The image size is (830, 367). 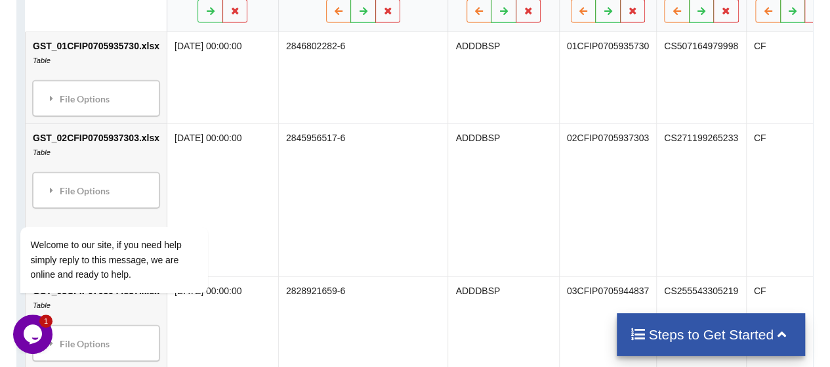 What do you see at coordinates (608, 199) in the screenshot?
I see `td: 02CFIP0705937303` at bounding box center [608, 199].